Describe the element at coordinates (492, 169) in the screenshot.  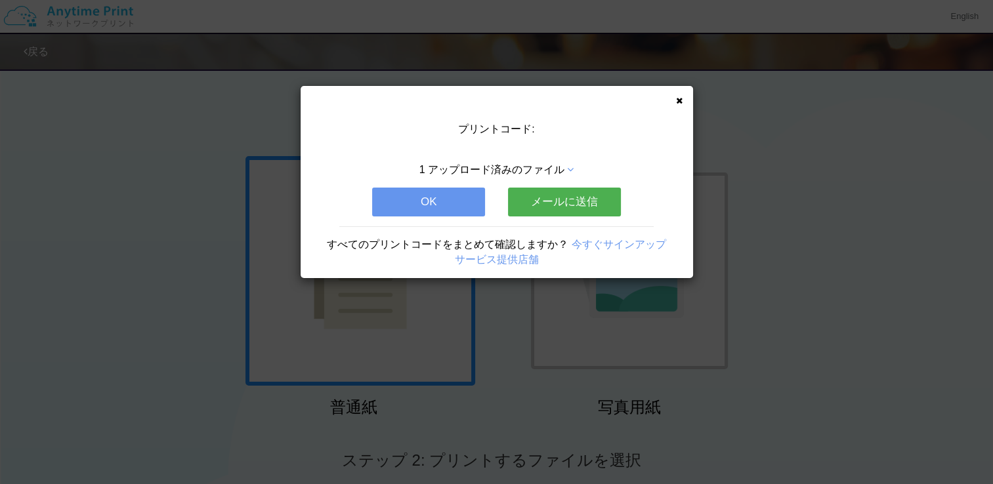
I see `span: 1 アップロード済みのファイル` at that location.